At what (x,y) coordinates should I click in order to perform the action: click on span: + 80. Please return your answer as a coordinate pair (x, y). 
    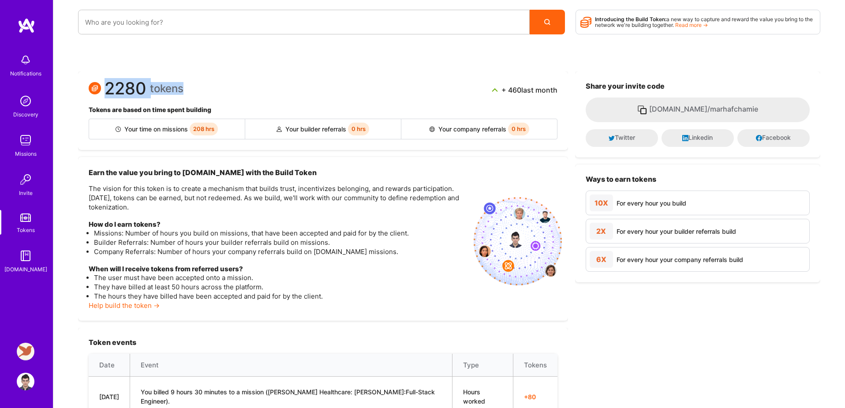
    Looking at the image, I should click on (536, 397).